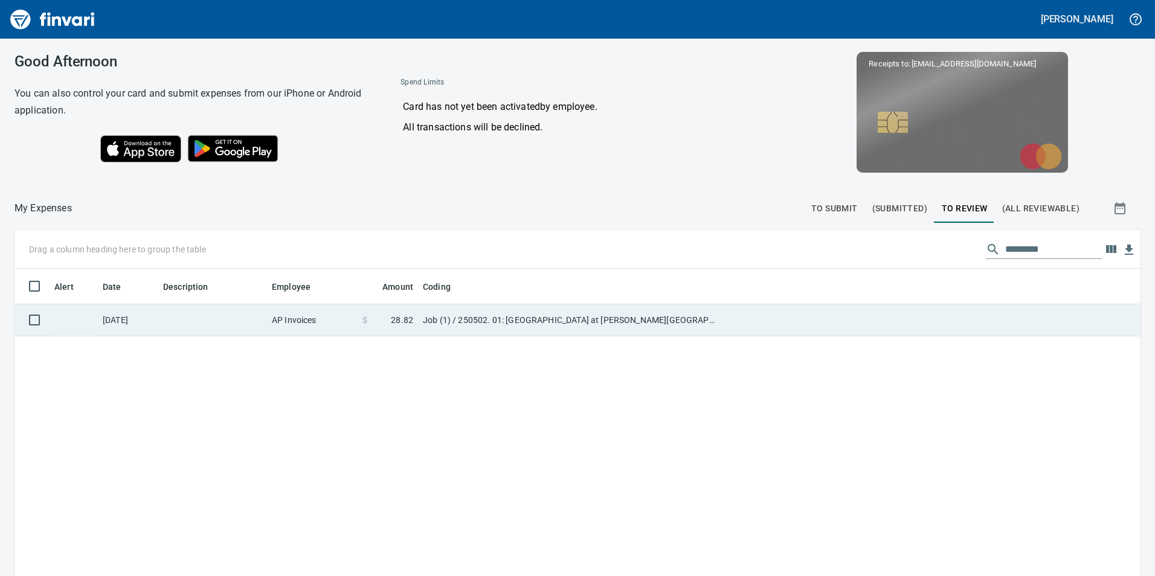  What do you see at coordinates (233, 149) in the screenshot?
I see `img: Get it on Google Play` at bounding box center [233, 149].